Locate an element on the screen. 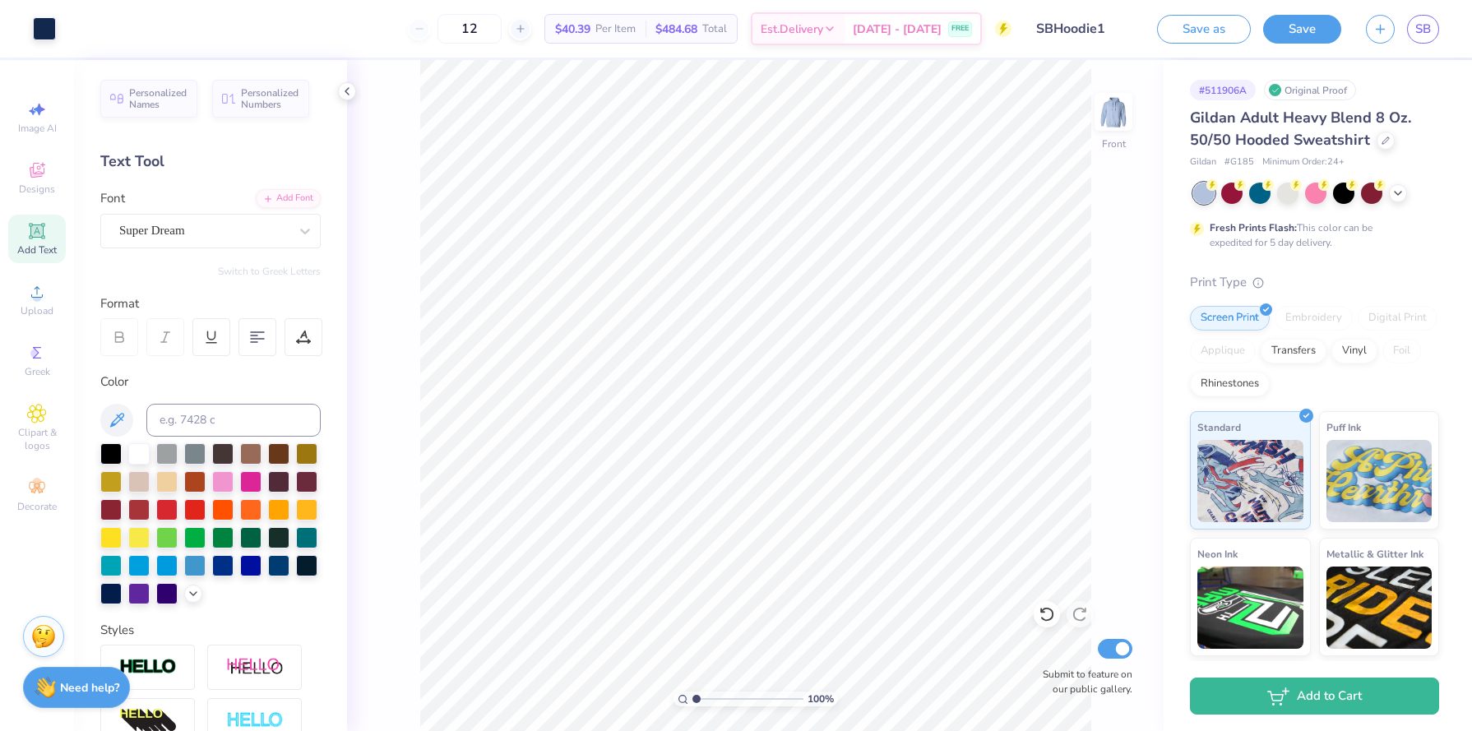  div: Styles is located at coordinates (211, 630).